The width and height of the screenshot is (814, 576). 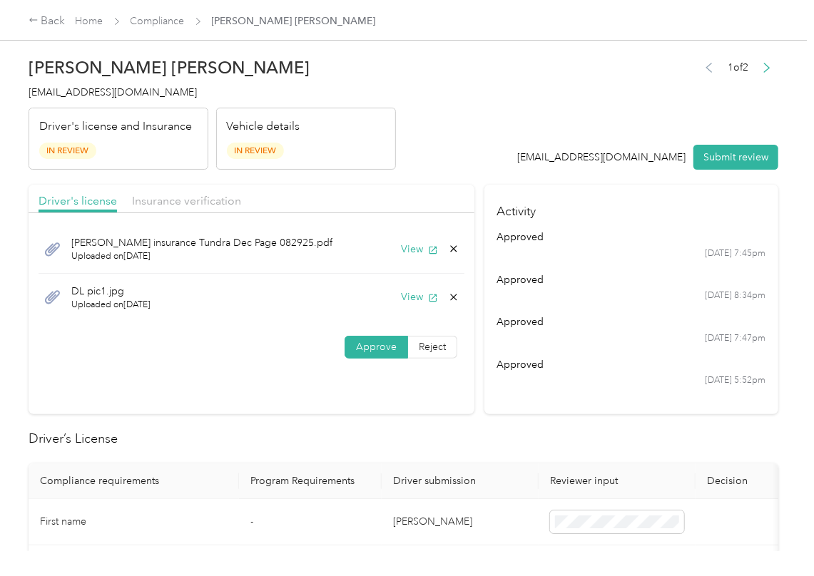 I want to click on button: Submit review, so click(x=735, y=157).